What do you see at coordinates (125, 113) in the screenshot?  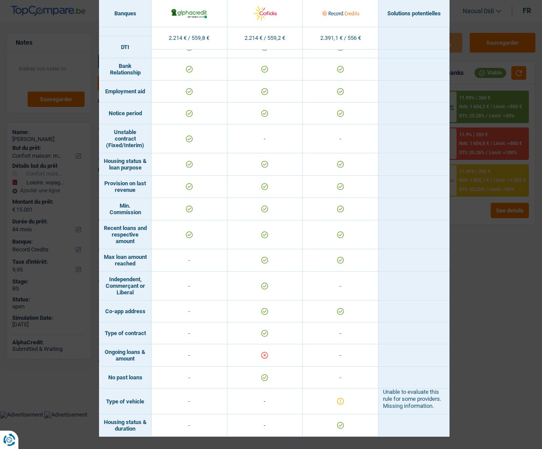 I see `td: Notice period` at bounding box center [125, 113].